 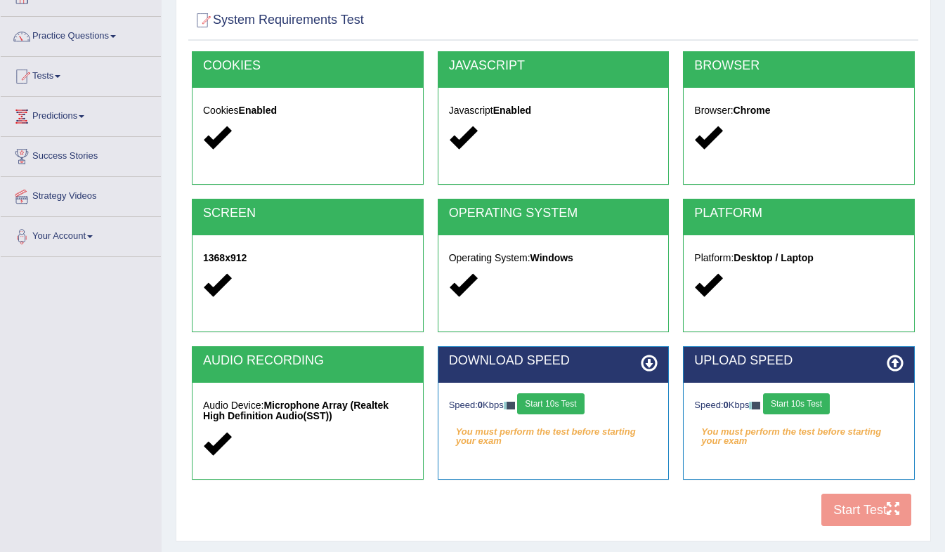 I want to click on strong: Desktop / Laptop, so click(x=773, y=258).